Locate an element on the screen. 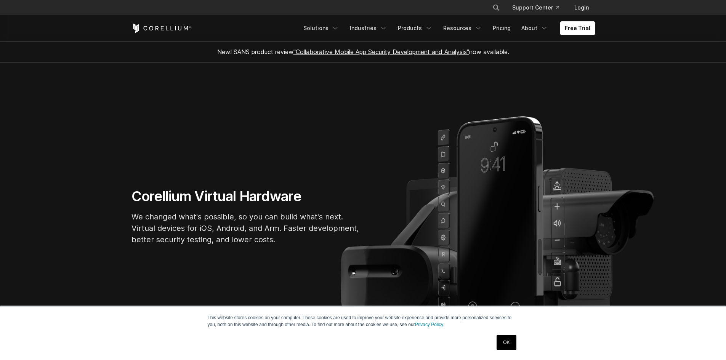 The width and height of the screenshot is (726, 360). a: About is located at coordinates (535, 28).